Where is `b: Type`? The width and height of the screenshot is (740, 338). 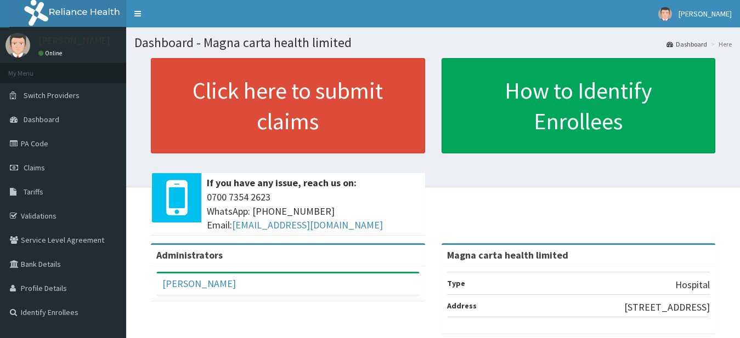 b: Type is located at coordinates (456, 284).